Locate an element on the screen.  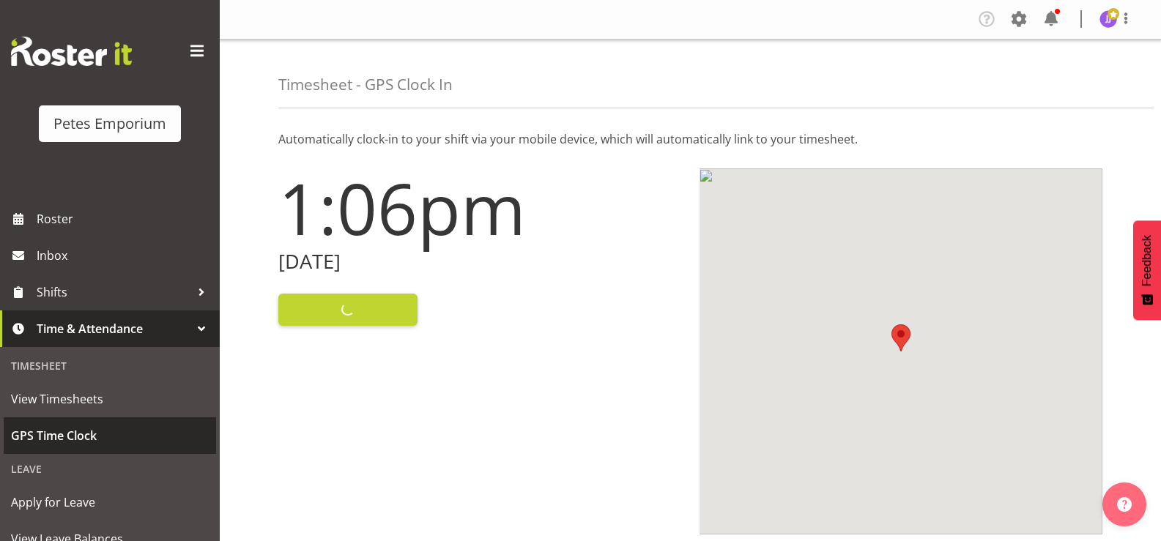
h4: Timesheet - GPS Clock In is located at coordinates (365, 84).